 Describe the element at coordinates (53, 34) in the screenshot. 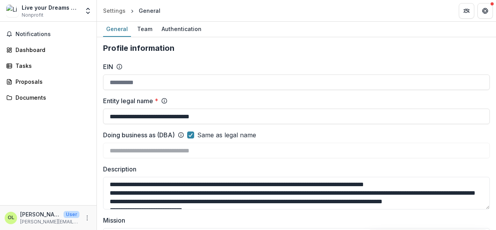

I see `span: Notifications` at that location.